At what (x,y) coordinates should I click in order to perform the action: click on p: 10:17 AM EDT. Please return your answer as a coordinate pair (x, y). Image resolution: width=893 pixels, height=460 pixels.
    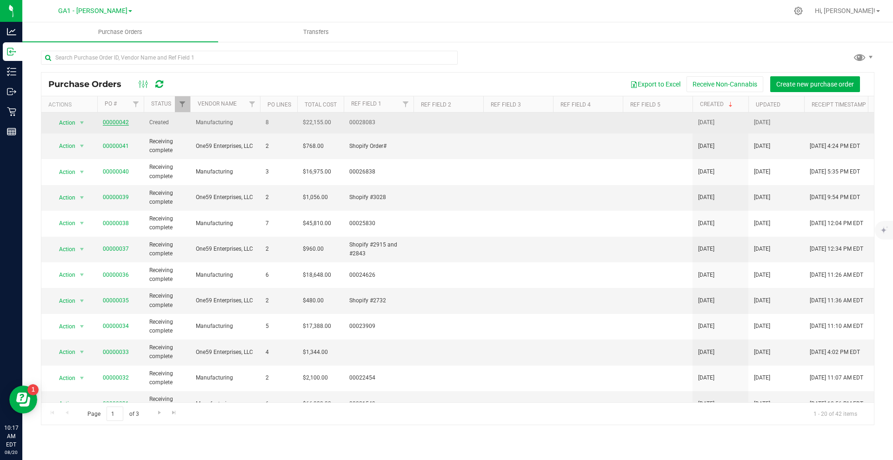
    Looking at the image, I should click on (11, 436).